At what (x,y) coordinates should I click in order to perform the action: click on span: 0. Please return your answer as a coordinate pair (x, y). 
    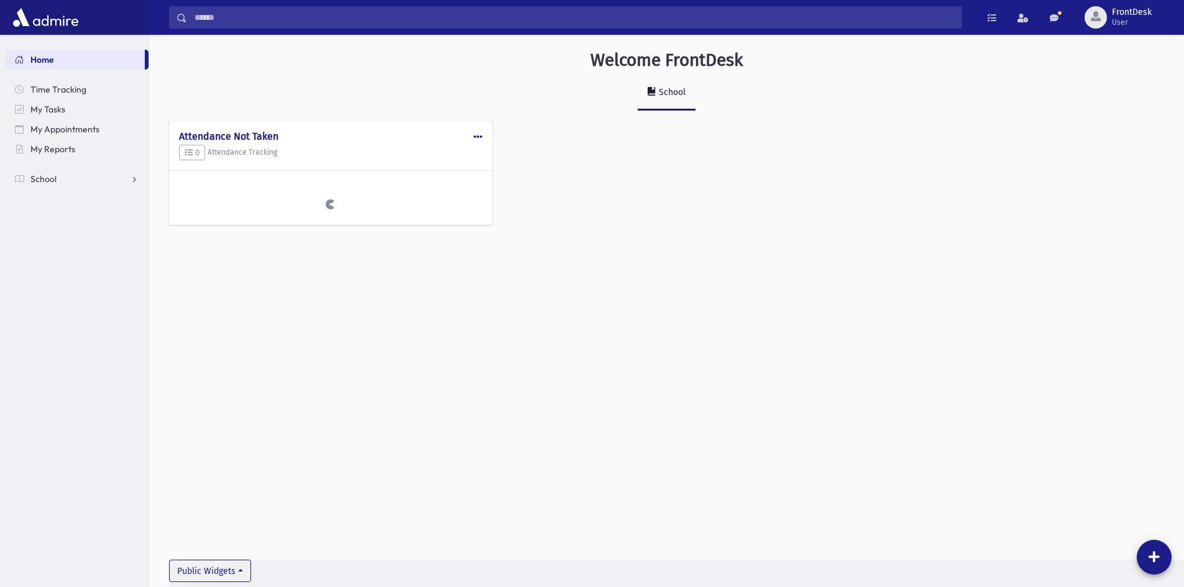
    Looking at the image, I should click on (192, 152).